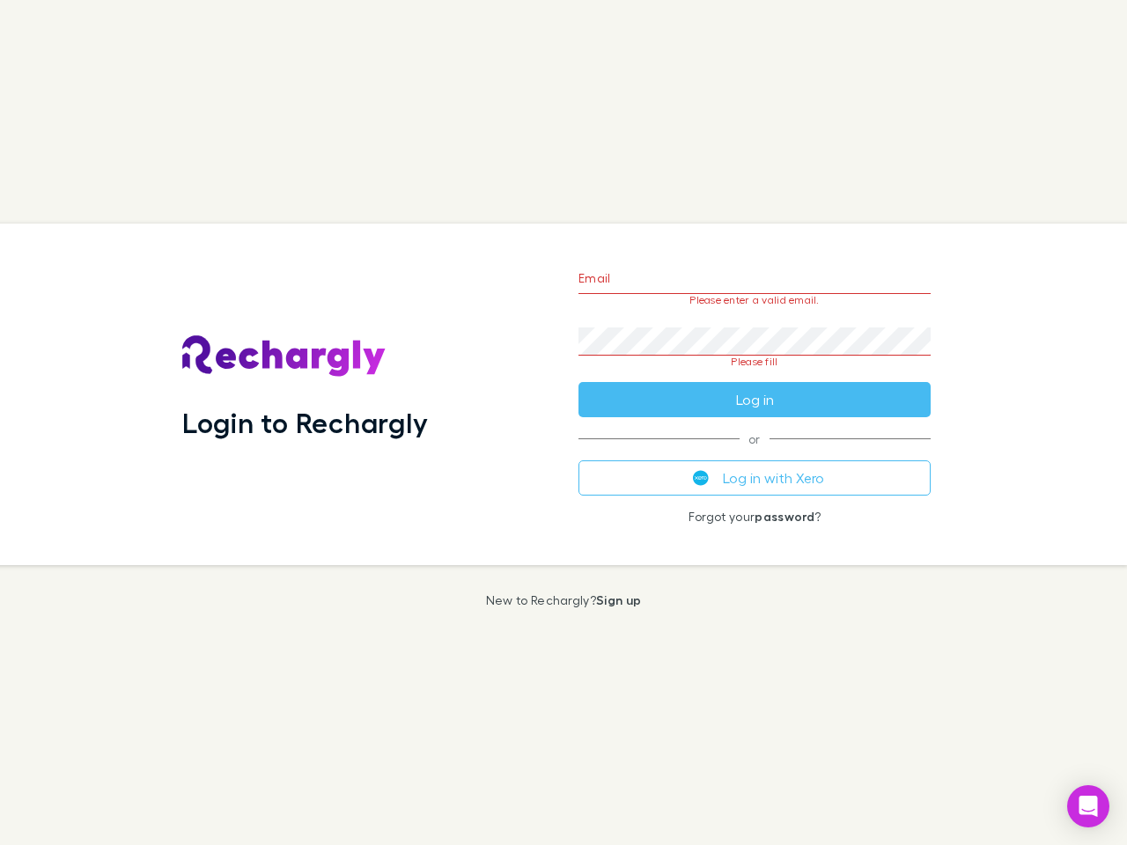 This screenshot has width=1127, height=845. Describe the element at coordinates (563, 600) in the screenshot. I see `p: New to Rechargly?` at that location.